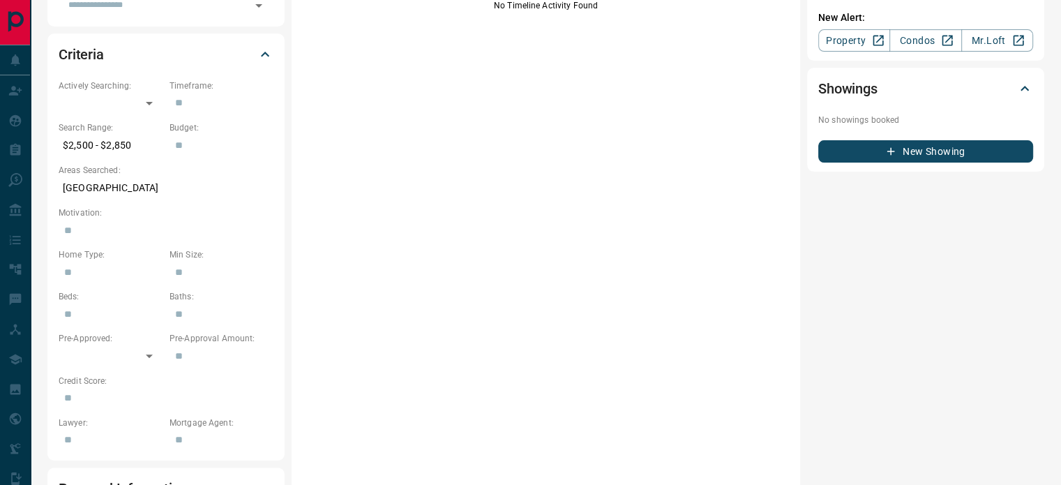 The image size is (1061, 485). Describe the element at coordinates (221, 297) in the screenshot. I see `p: Baths:` at that location.